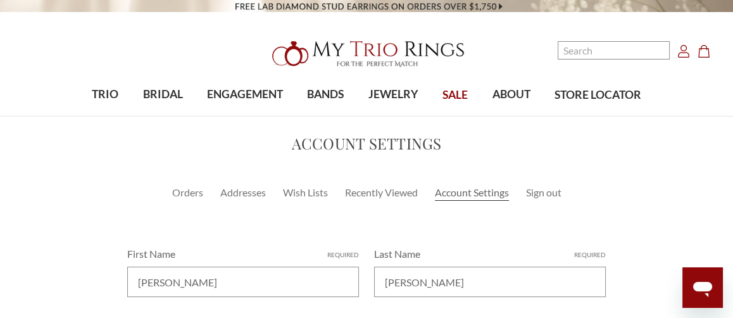  I want to click on a: BRIDAL, so click(162, 94).